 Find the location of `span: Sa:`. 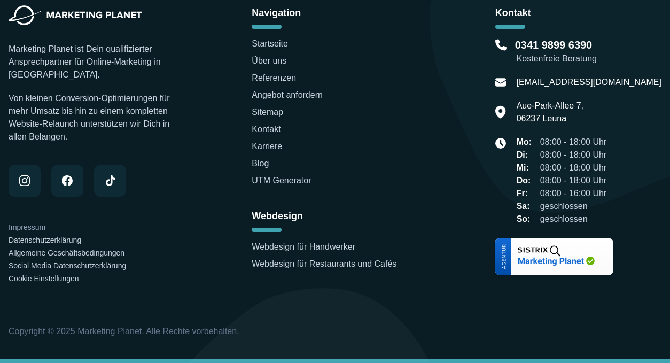

span: Sa: is located at coordinates (525, 206).